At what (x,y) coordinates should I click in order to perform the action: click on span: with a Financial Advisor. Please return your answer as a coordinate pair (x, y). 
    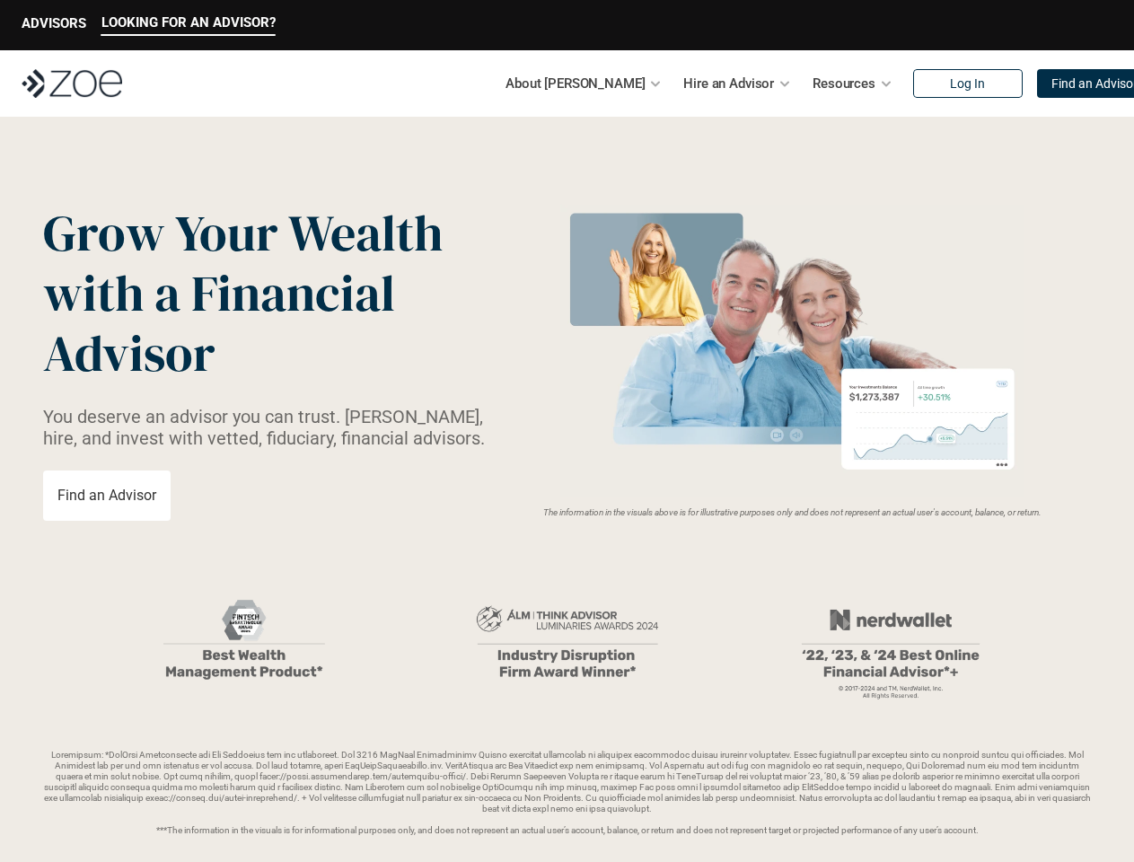
    Looking at the image, I should click on (224, 323).